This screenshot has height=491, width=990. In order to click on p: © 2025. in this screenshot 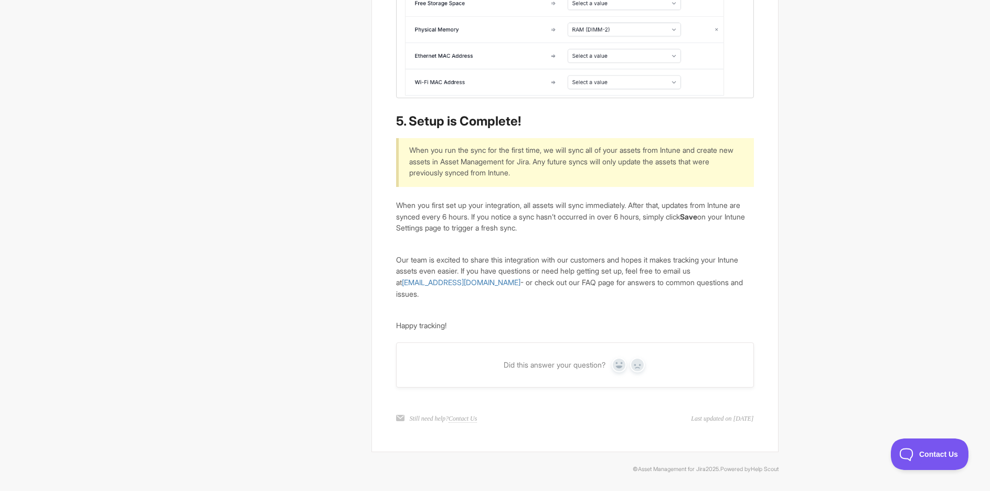, I will do `click(495, 469)`.